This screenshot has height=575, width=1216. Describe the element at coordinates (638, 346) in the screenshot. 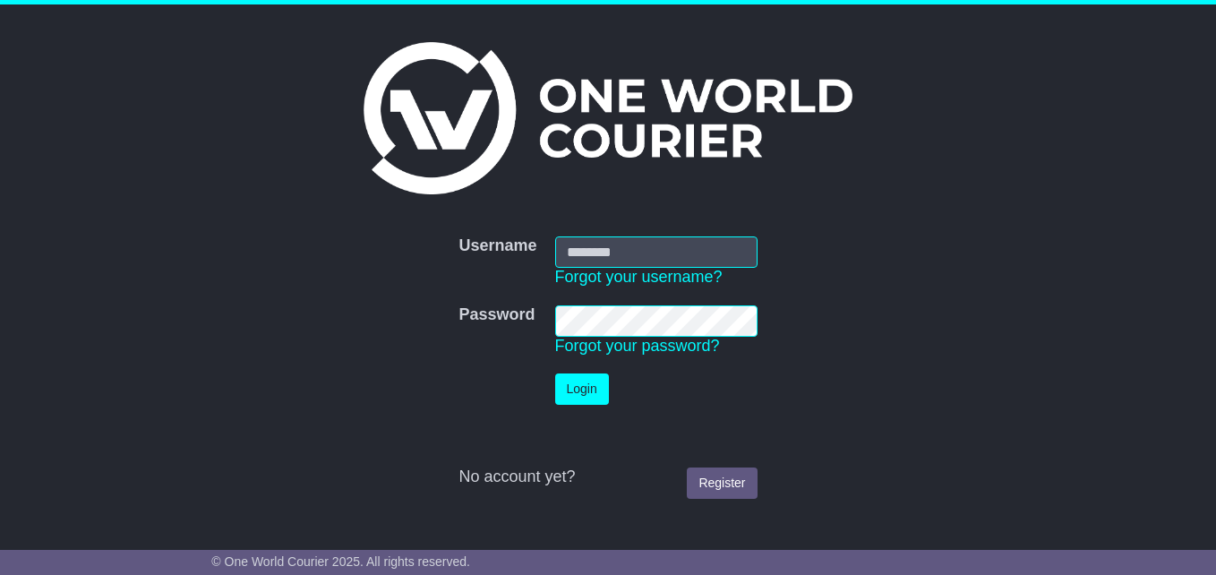

I see `a: Forgot your password?` at that location.